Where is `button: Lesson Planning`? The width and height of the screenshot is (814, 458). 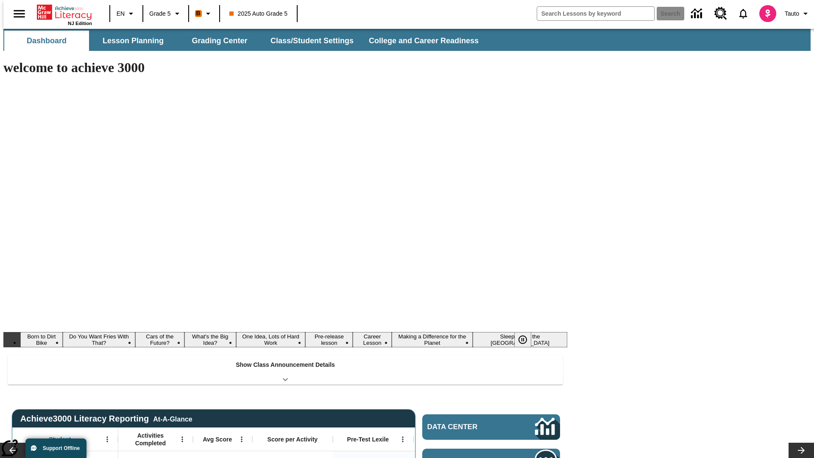
button: Lesson Planning is located at coordinates (133, 41).